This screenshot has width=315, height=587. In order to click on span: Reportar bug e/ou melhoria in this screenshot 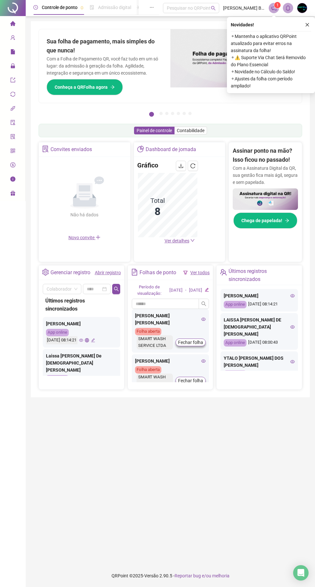, I will do `click(202, 576)`.